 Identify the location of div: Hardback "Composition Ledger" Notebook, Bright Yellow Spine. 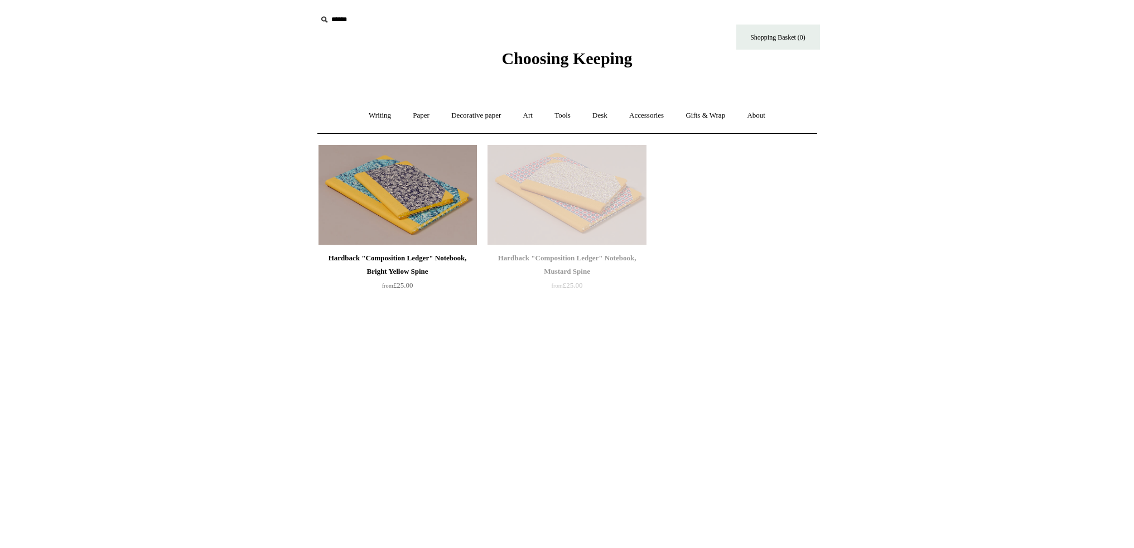
(398, 265).